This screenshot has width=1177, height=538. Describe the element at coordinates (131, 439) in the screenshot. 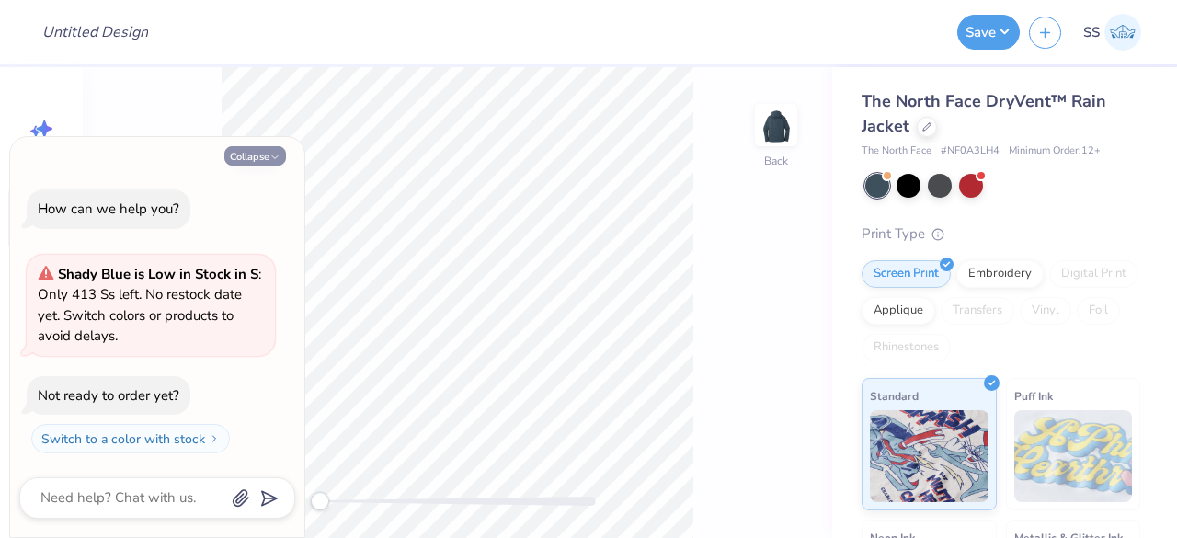

I see `button: Switch to a color with stock` at that location.